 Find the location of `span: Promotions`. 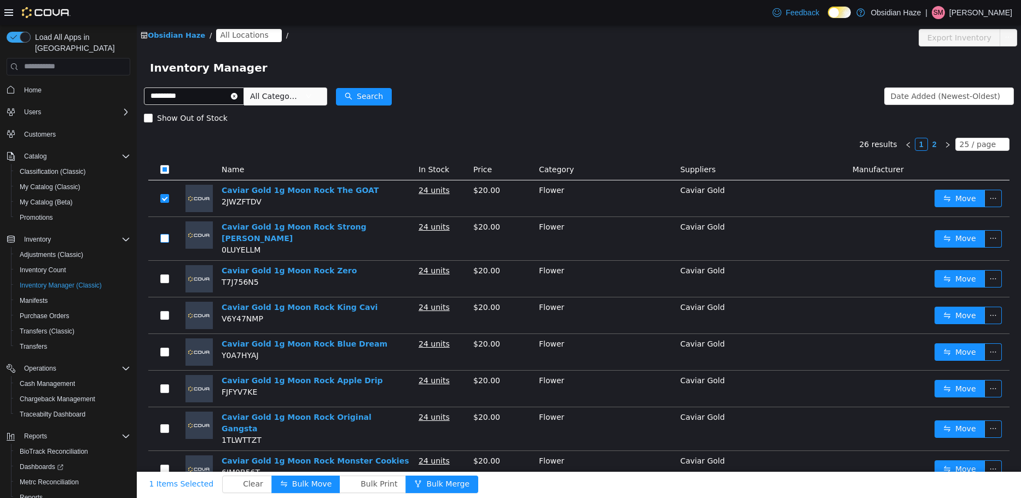

span: Promotions is located at coordinates (36, 218).